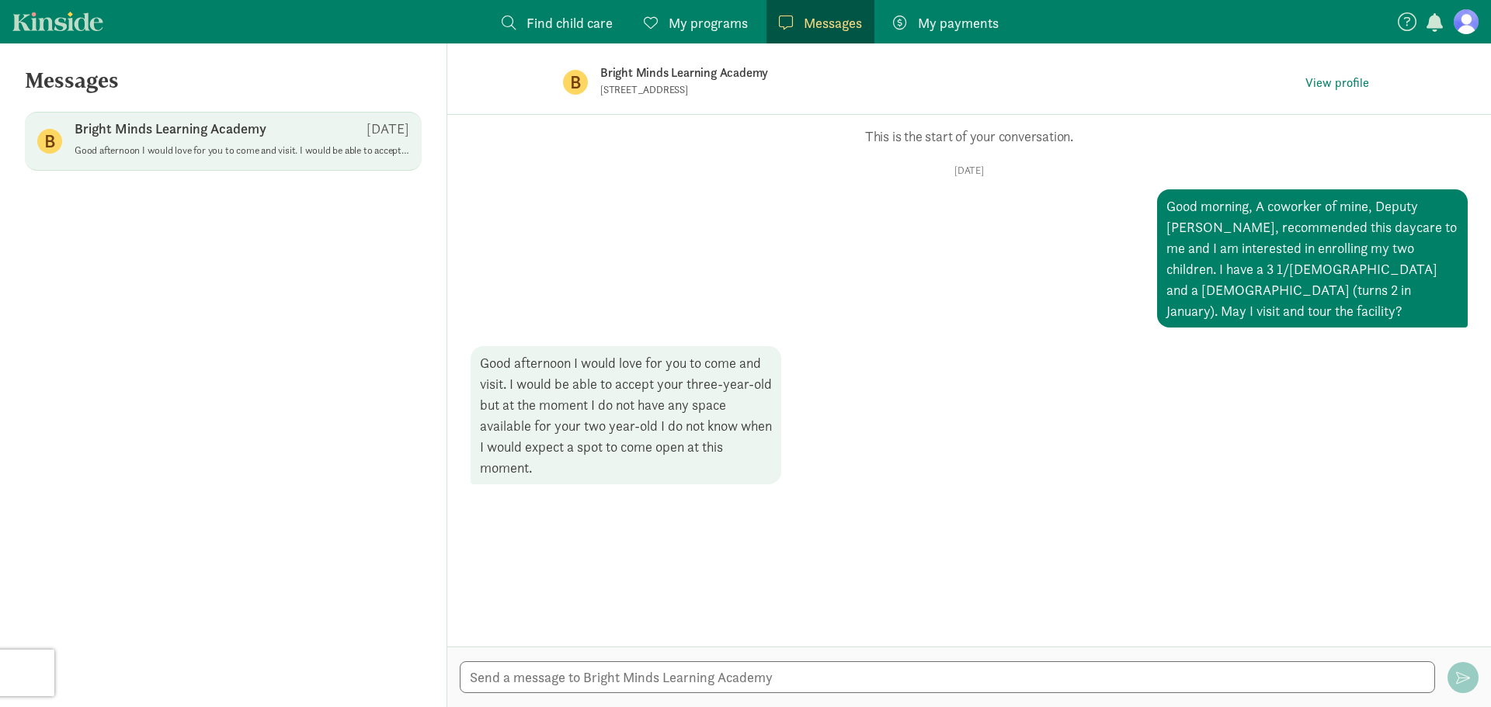 The width and height of the screenshot is (1491, 707). Describe the element at coordinates (569, 23) in the screenshot. I see `span: Find child care` at that location.